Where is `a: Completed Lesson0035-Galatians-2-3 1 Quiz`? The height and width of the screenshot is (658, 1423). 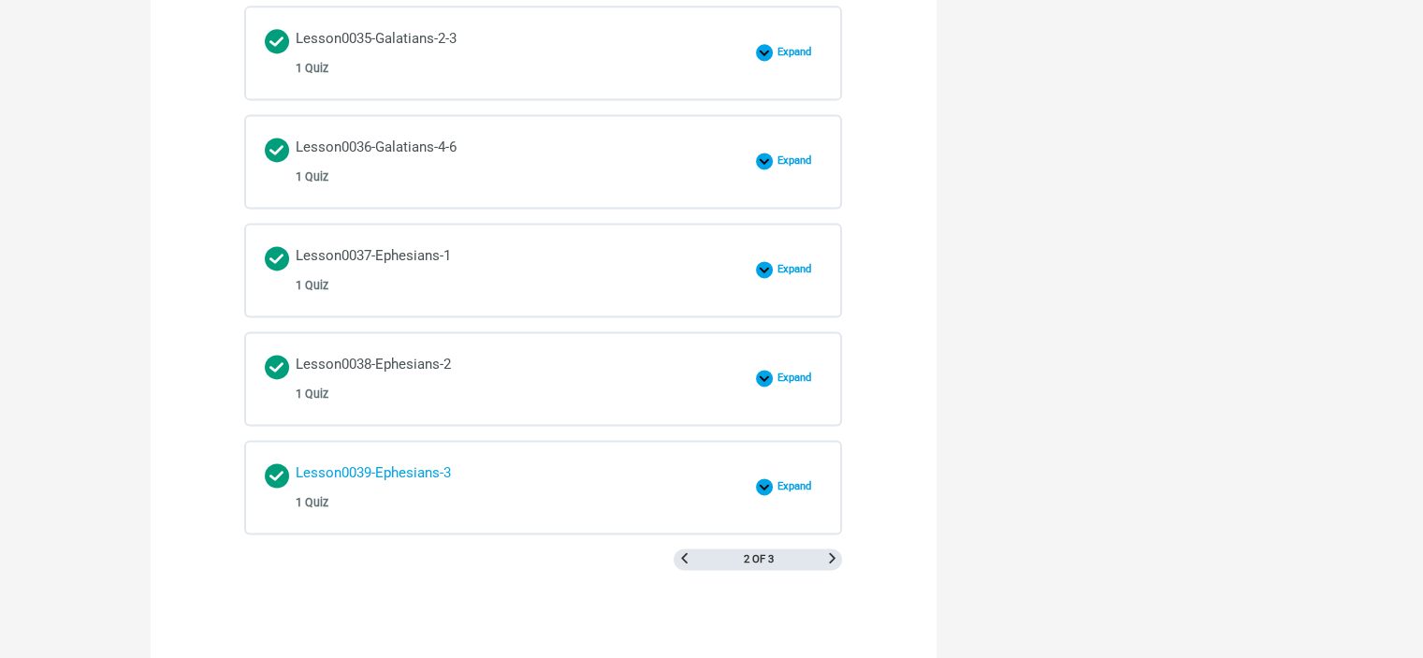
a: Completed Lesson0035-Galatians-2-3 1 Quiz is located at coordinates (505, 52).